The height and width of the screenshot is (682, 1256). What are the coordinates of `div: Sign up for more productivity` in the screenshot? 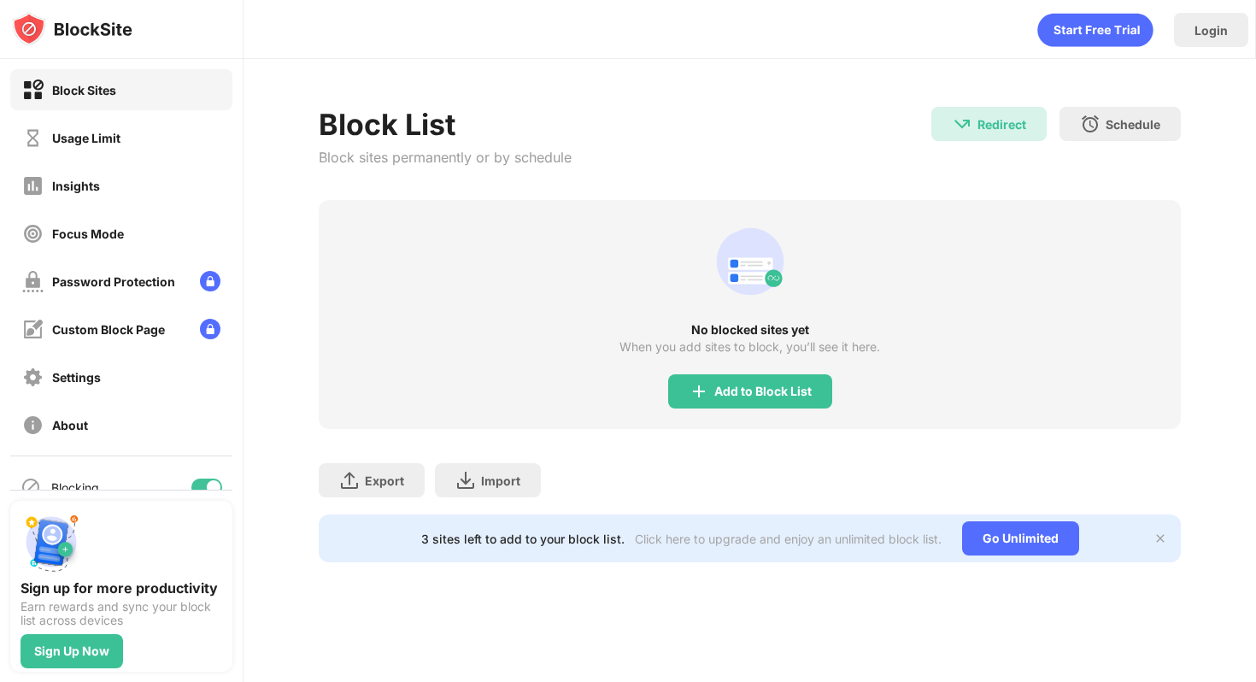 It's located at (121, 588).